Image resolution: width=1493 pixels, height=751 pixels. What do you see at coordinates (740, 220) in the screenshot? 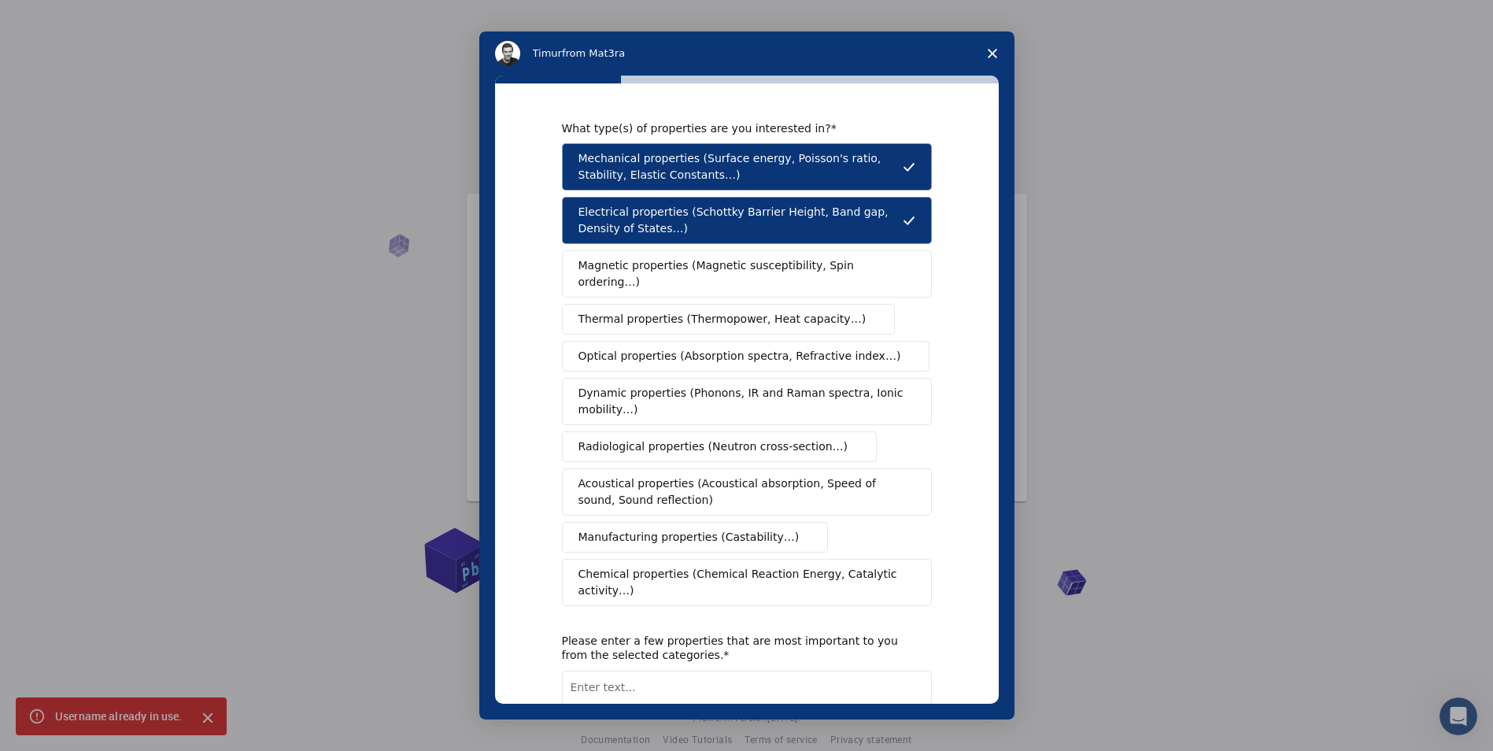
I see `span: Electrical properties (Schottky Barrier Height, Band gap, Density of States…)` at bounding box center [740, 220].